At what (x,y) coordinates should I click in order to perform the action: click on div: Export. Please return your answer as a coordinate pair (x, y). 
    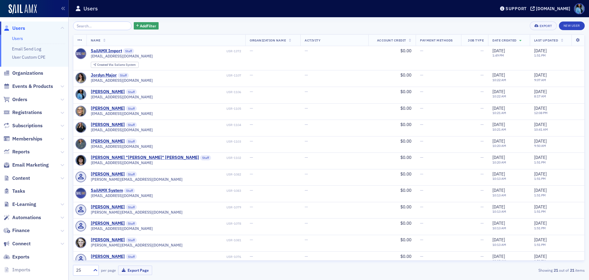
    Looking at the image, I should click on (546, 26).